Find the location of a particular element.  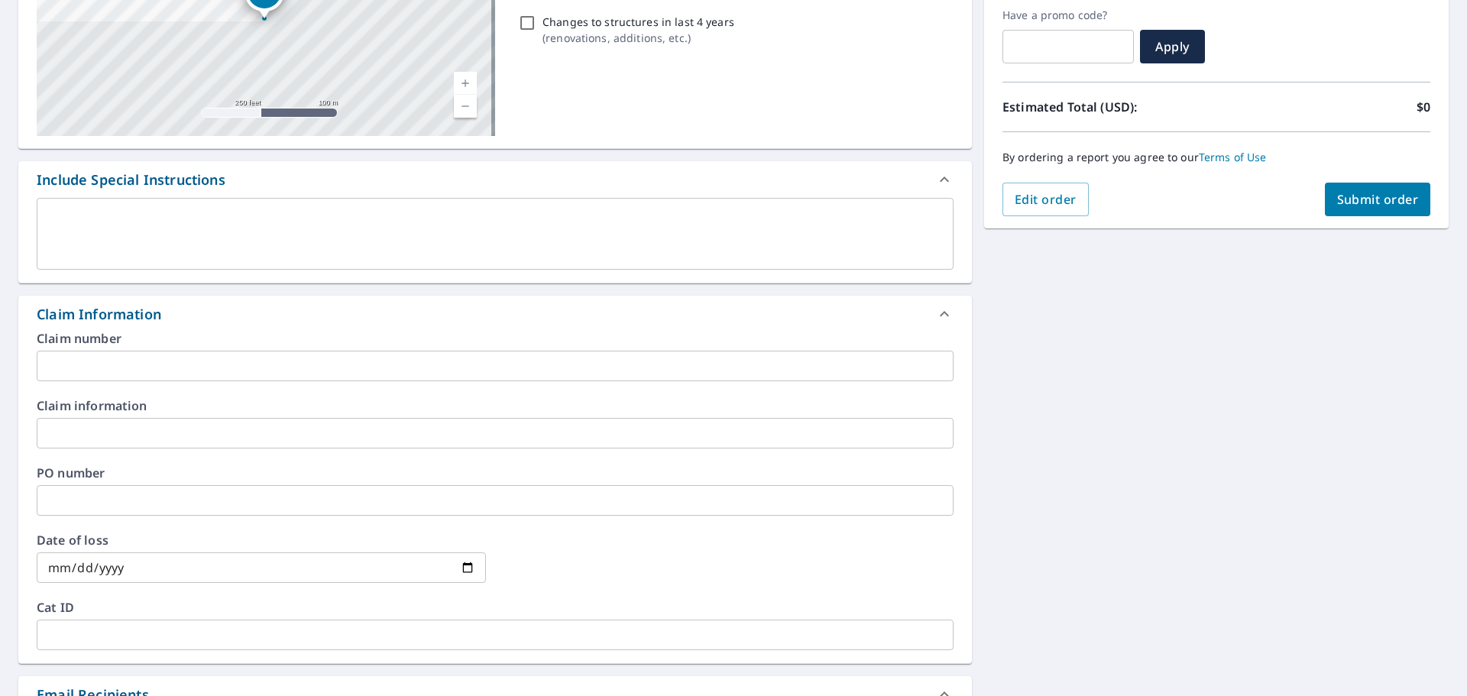

p: Estimated Total (USD): is located at coordinates (1109, 107).